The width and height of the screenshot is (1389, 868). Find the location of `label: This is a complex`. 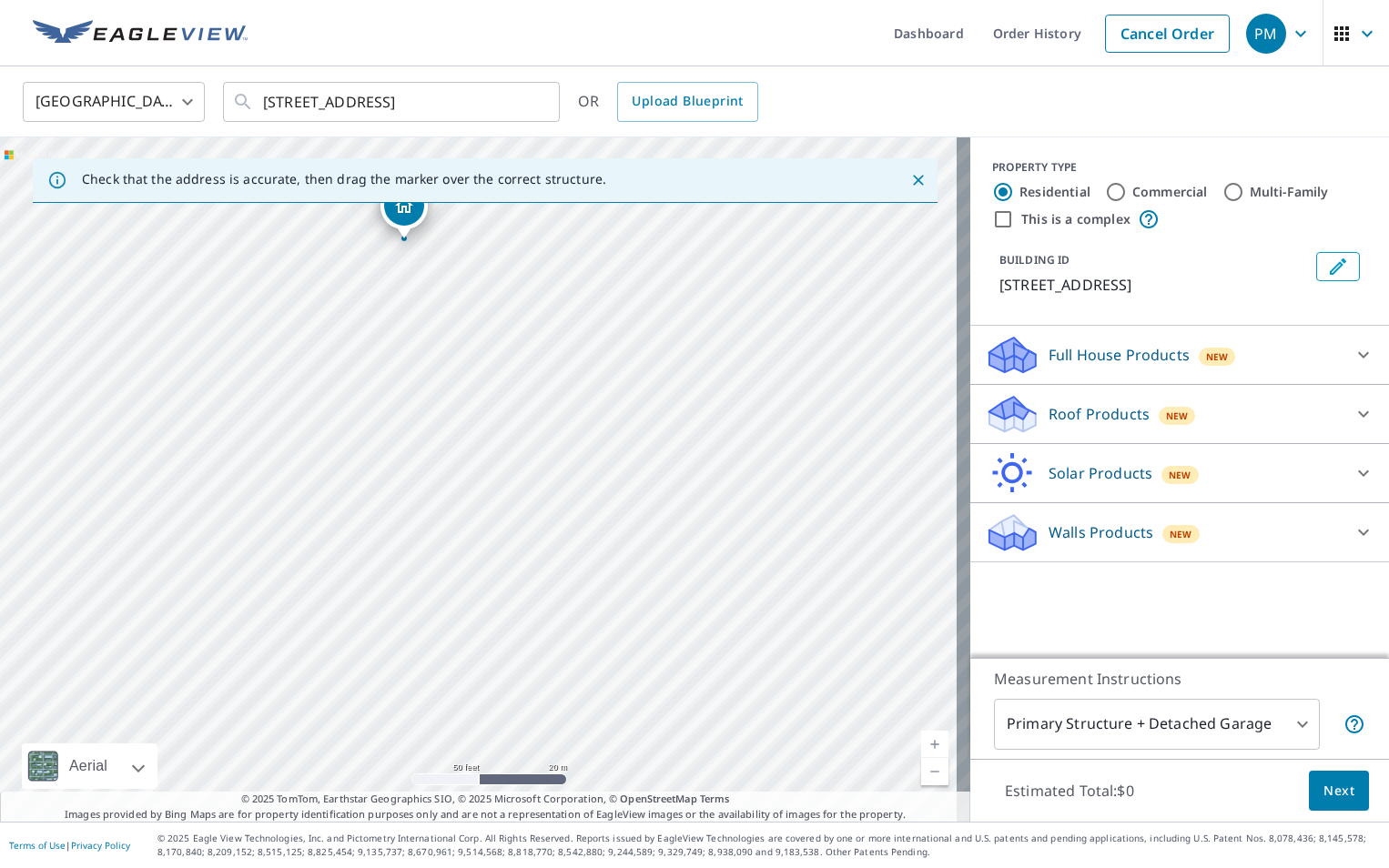

label: This is a complex is located at coordinates (1076, 219).